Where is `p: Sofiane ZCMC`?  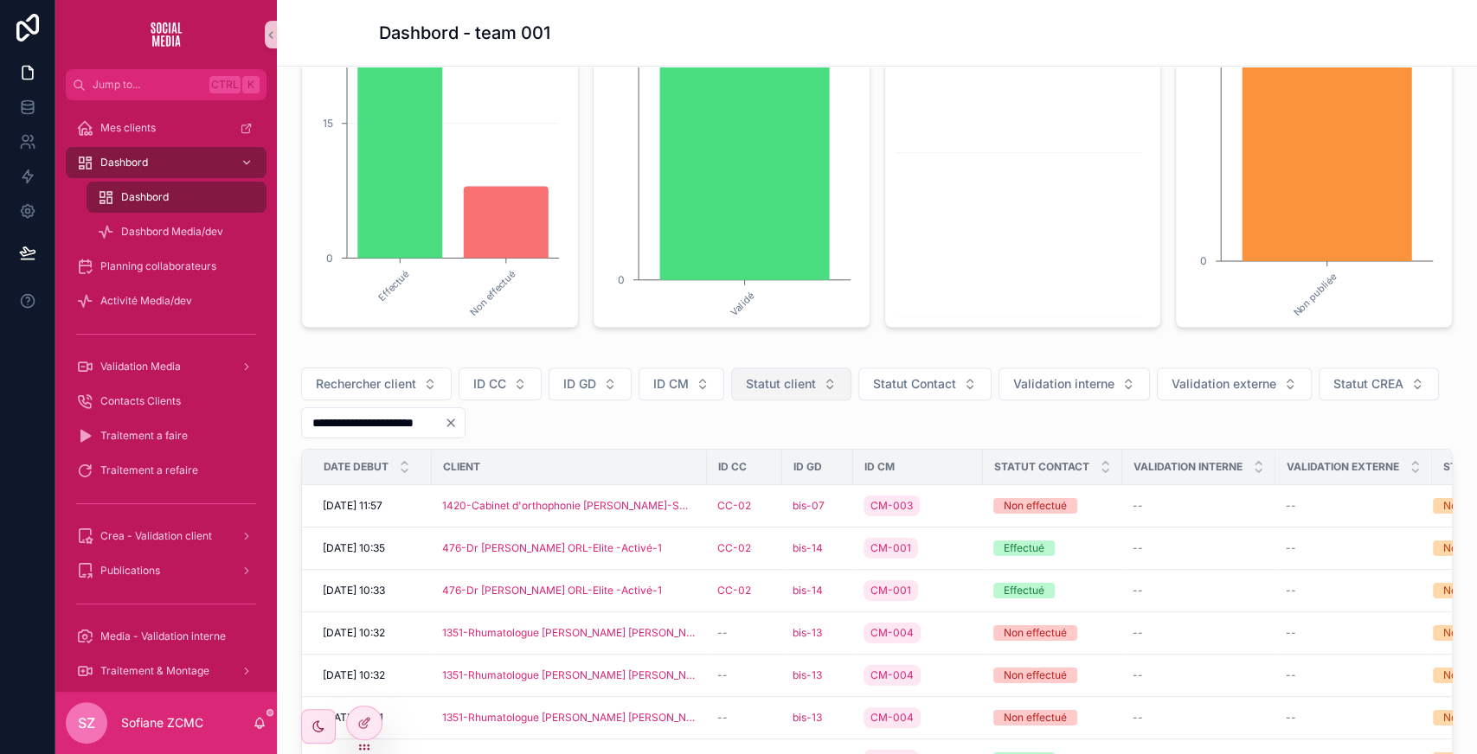
p: Sofiane ZCMC is located at coordinates (162, 723).